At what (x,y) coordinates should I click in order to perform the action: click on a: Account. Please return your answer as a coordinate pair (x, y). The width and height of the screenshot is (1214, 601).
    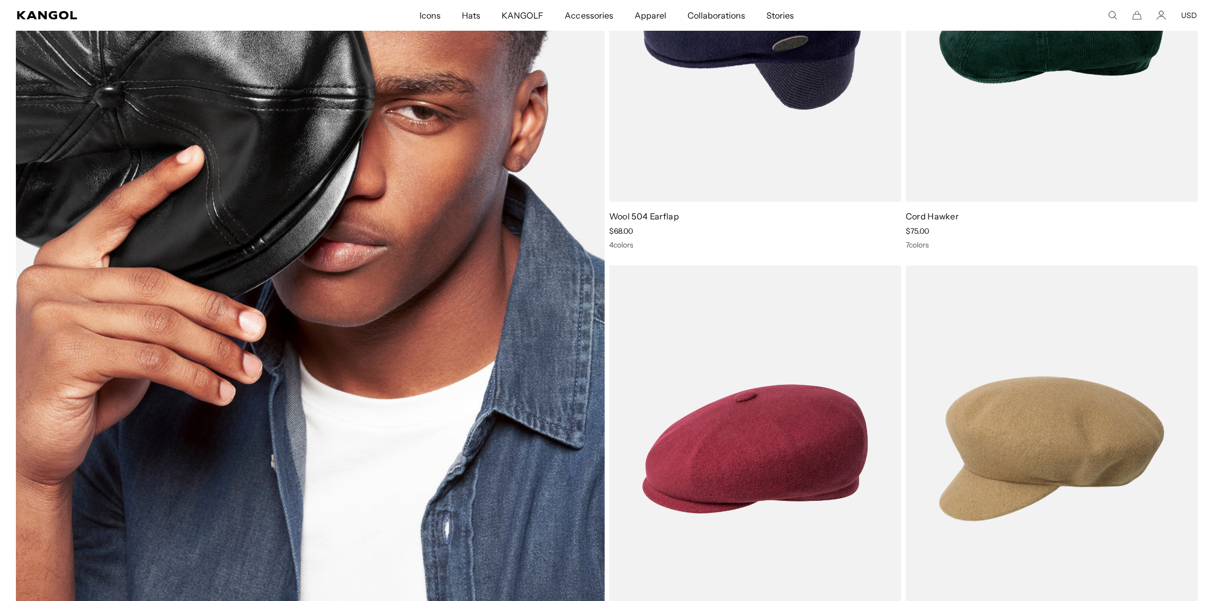
    Looking at the image, I should click on (1162, 15).